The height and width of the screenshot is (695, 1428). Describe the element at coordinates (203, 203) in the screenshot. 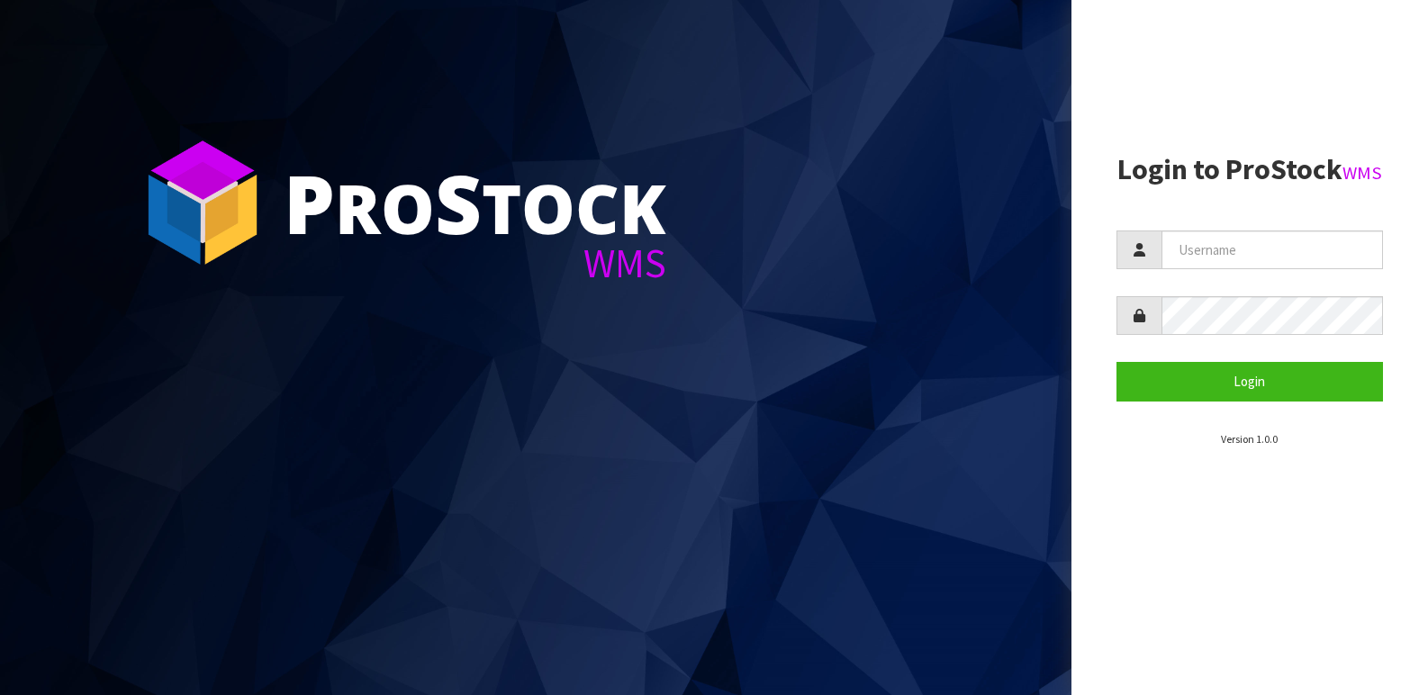

I see `img: ProStock Cube` at that location.